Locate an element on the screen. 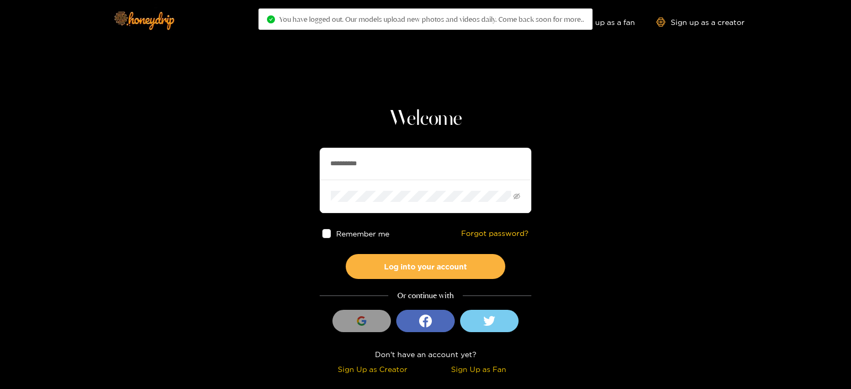 Image resolution: width=851 pixels, height=389 pixels. a: Sign up as a creator is located at coordinates (700, 22).